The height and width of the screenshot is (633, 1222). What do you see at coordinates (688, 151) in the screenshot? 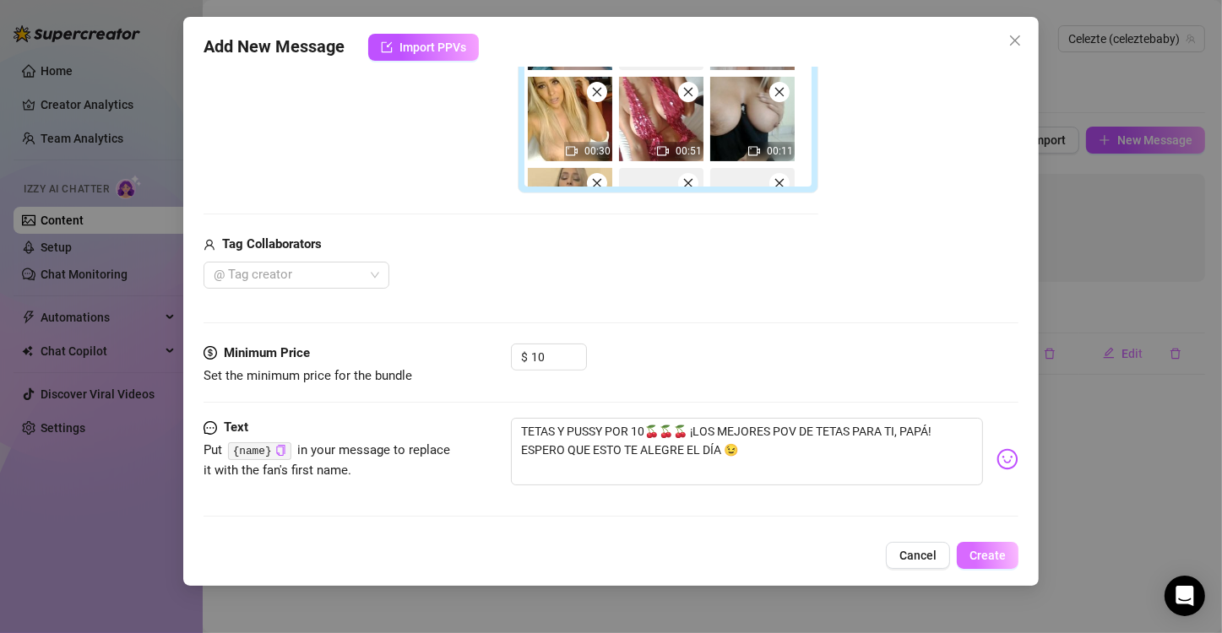
I see `span: 00:51` at bounding box center [688, 151].